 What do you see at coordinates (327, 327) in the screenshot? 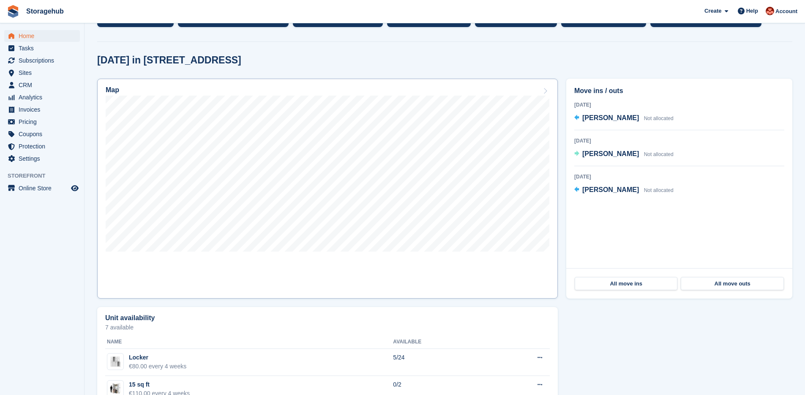
I see `p: 7 available` at bounding box center [327, 327].